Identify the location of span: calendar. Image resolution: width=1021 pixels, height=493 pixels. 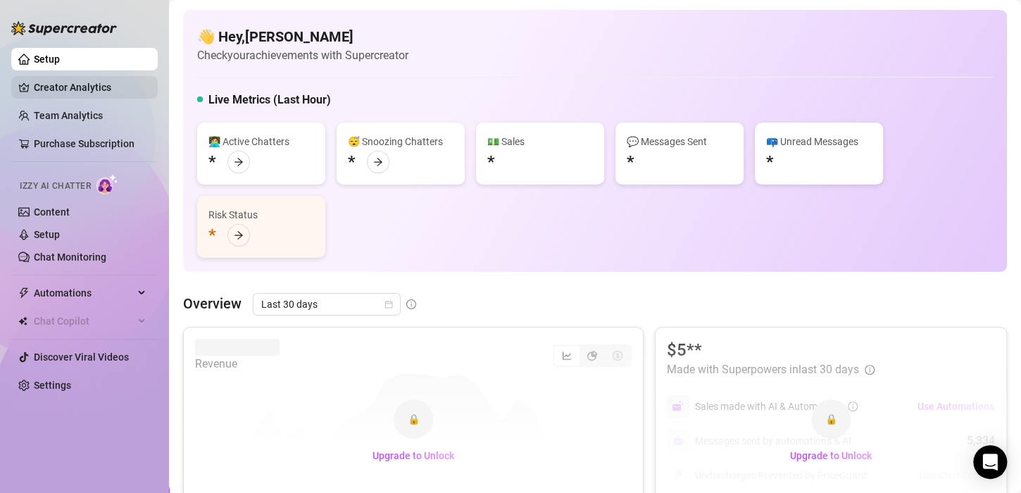
(389, 304).